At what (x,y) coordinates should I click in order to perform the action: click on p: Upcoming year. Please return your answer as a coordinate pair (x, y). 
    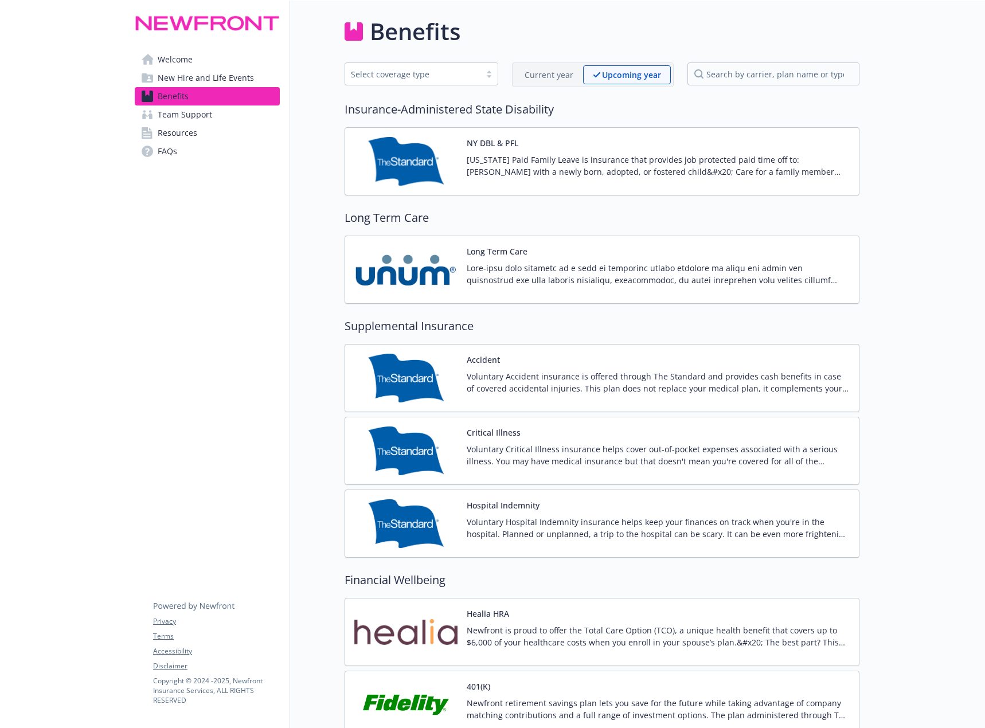
    Looking at the image, I should click on (631, 75).